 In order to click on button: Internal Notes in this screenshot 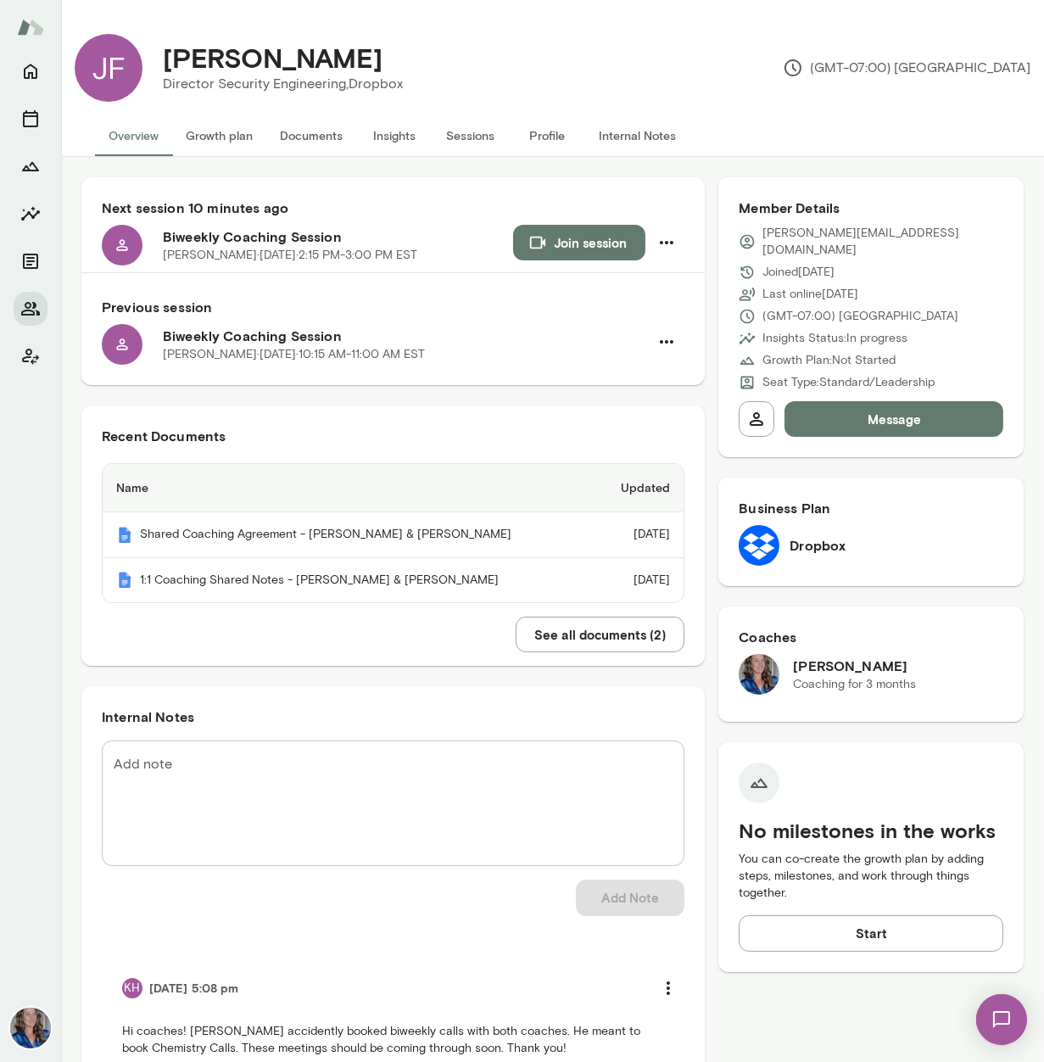, I will do `click(637, 136)`.